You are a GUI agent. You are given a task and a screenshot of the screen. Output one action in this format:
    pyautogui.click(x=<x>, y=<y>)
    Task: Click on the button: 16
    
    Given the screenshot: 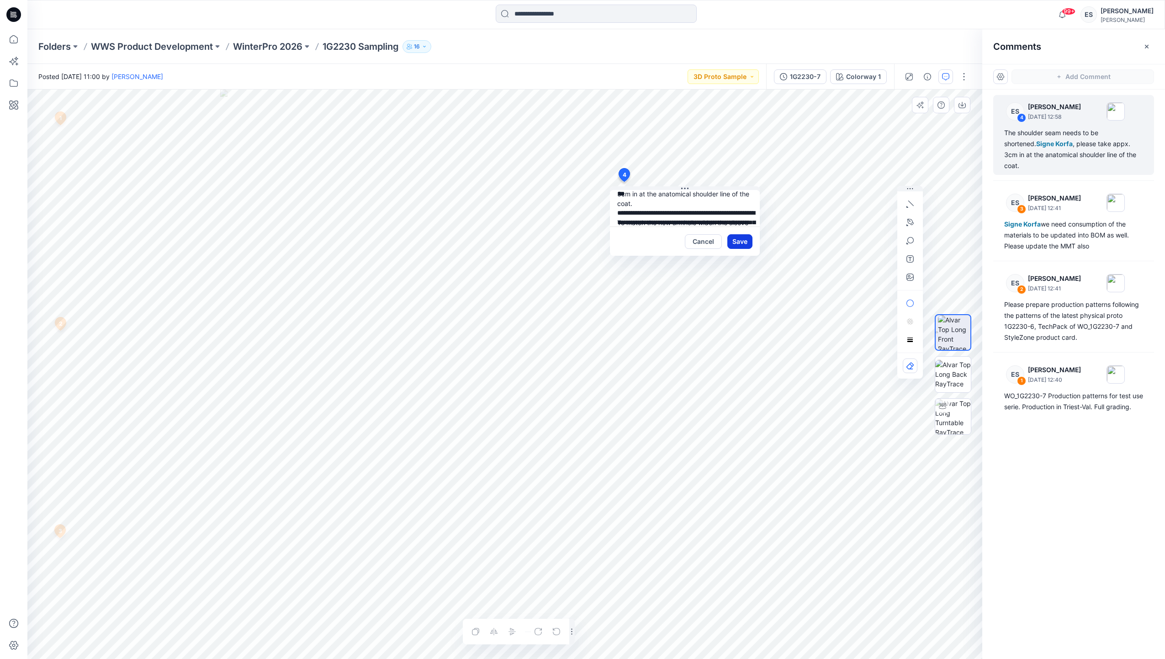 What is the action you would take?
    pyautogui.click(x=417, y=47)
    